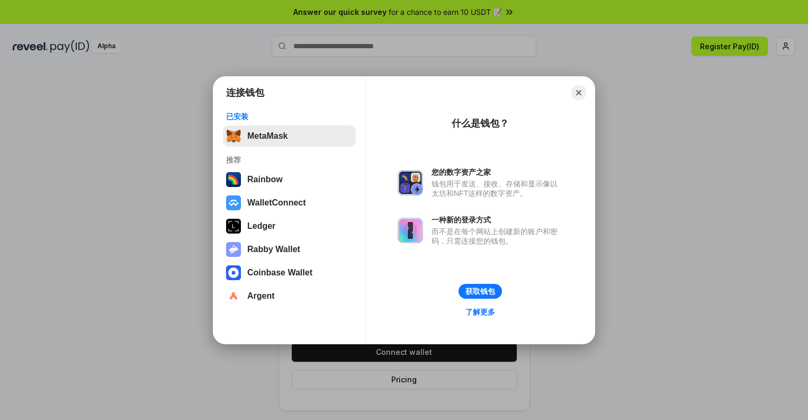  Describe the element at coordinates (289, 296) in the screenshot. I see `button: Argent` at that location.